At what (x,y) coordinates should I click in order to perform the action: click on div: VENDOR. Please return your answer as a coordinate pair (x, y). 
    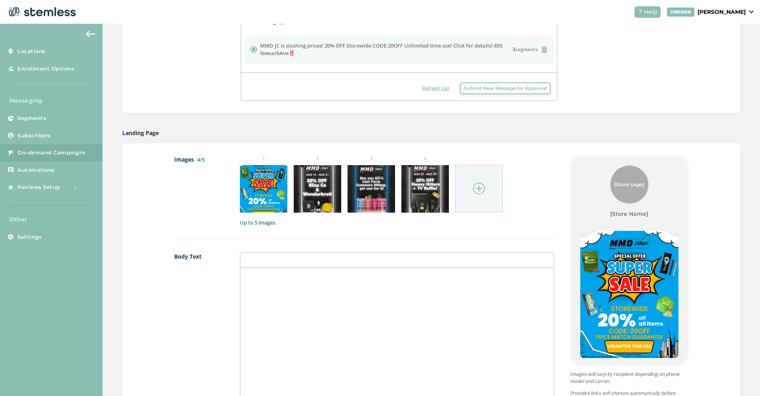
    Looking at the image, I should click on (680, 12).